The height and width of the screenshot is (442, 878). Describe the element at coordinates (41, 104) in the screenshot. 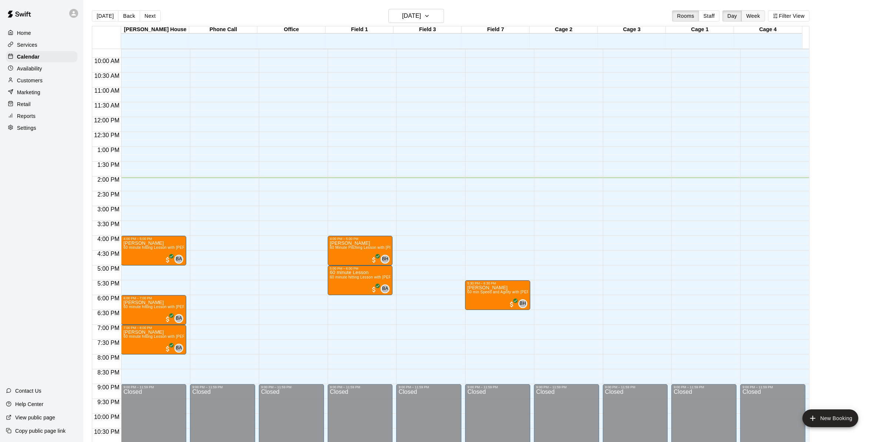

I see `a: Retail` at that location.